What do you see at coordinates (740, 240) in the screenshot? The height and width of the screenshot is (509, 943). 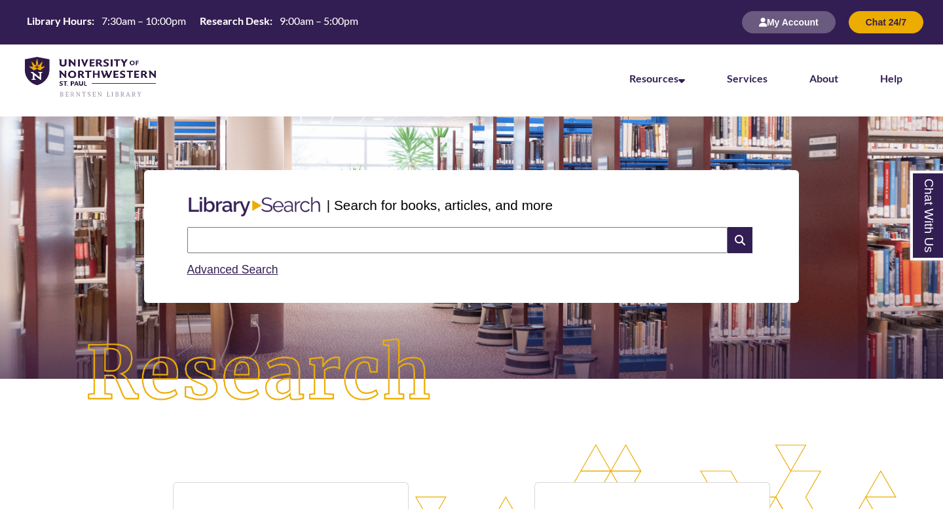 I see `i: Search` at bounding box center [740, 240].